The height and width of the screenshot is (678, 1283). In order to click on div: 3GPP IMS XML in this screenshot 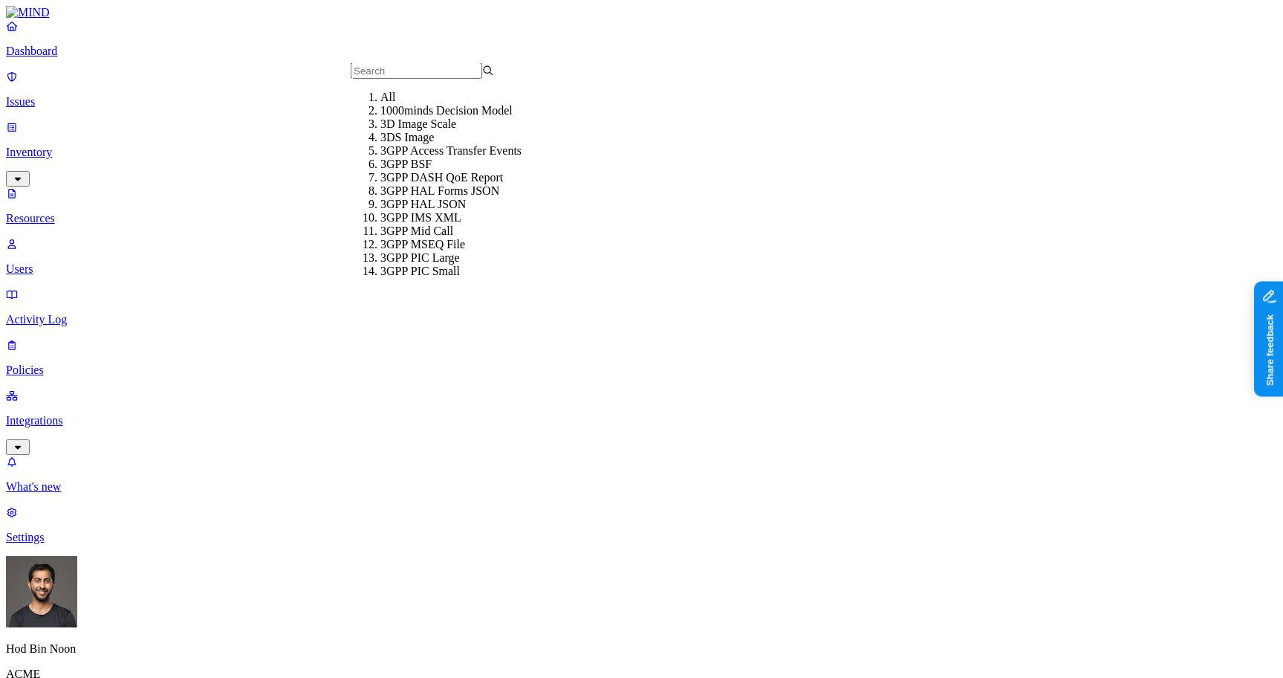, I will do `click(452, 218)`.